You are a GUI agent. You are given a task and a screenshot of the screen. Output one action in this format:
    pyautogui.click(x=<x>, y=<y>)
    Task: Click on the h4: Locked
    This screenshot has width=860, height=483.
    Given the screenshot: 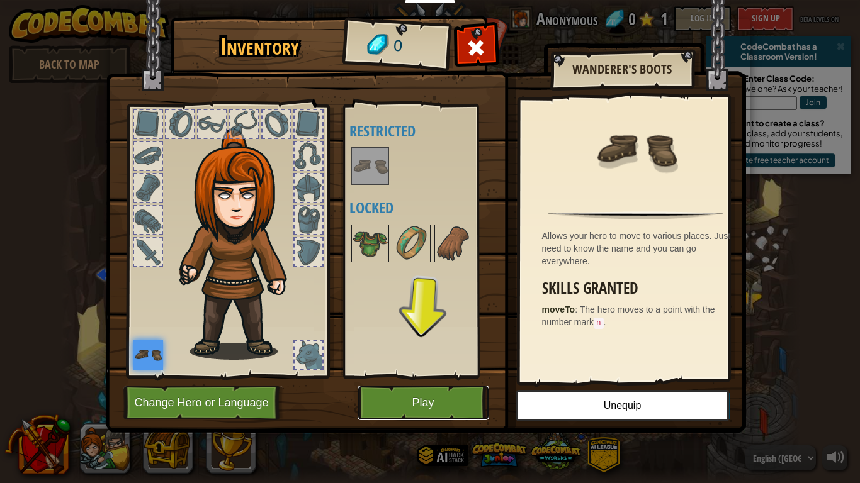 What is the action you would take?
    pyautogui.click(x=428, y=208)
    